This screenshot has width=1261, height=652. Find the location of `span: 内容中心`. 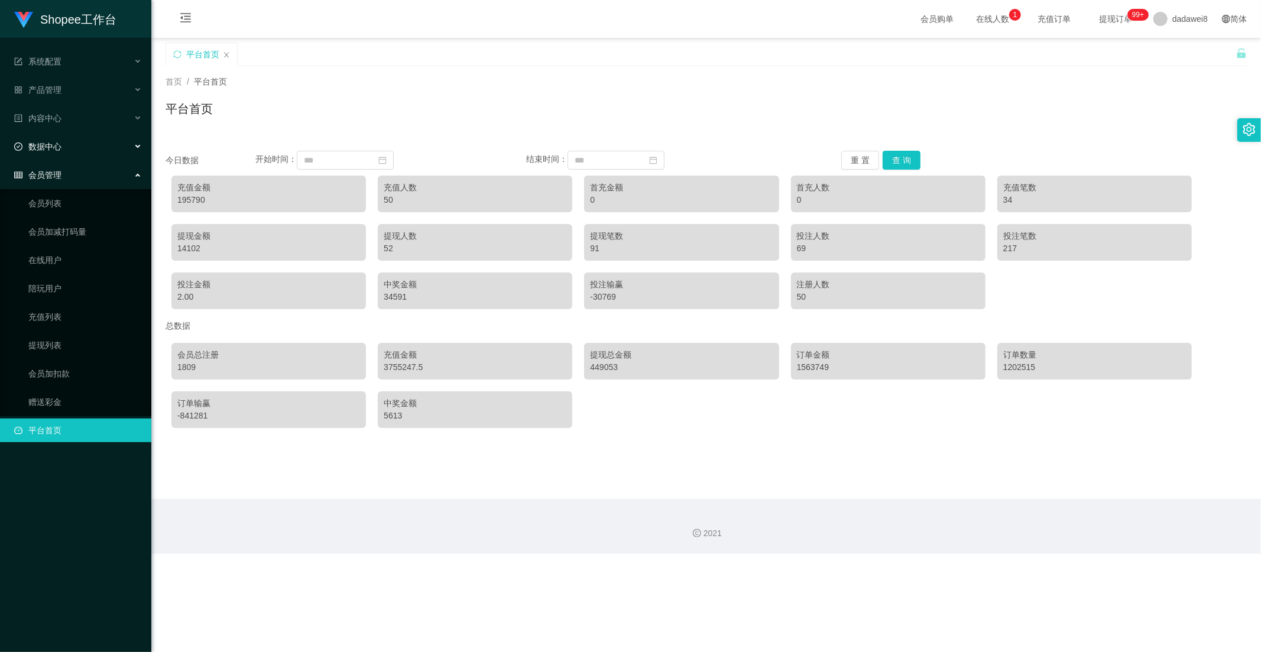

span: 内容中心 is located at coordinates (38, 118).